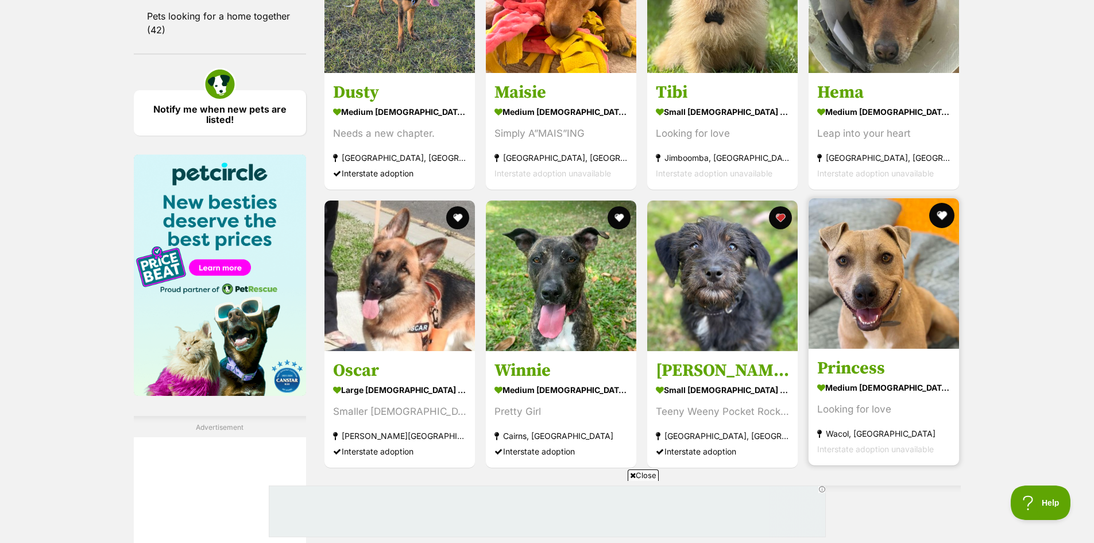  What do you see at coordinates (400, 370) in the screenshot?
I see `h3: Oscar` at bounding box center [400, 370].